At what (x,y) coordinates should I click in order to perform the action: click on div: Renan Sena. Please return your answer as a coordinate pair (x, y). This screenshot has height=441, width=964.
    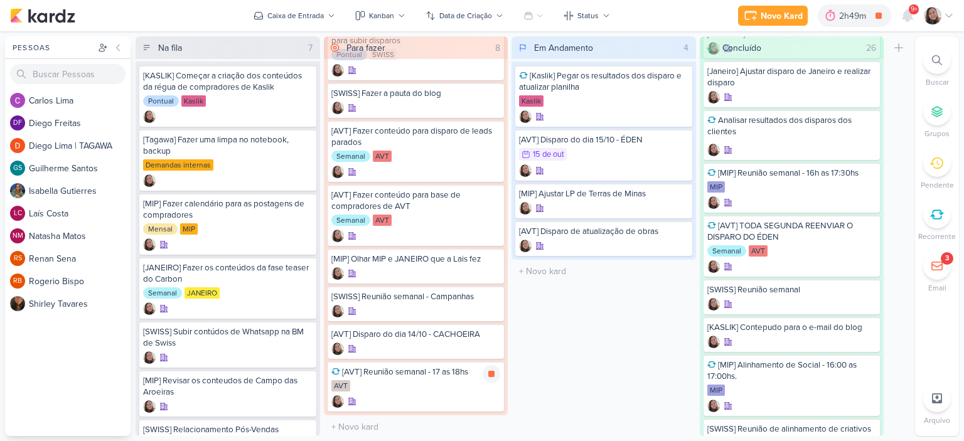
    Looking at the image, I should click on (18, 259).